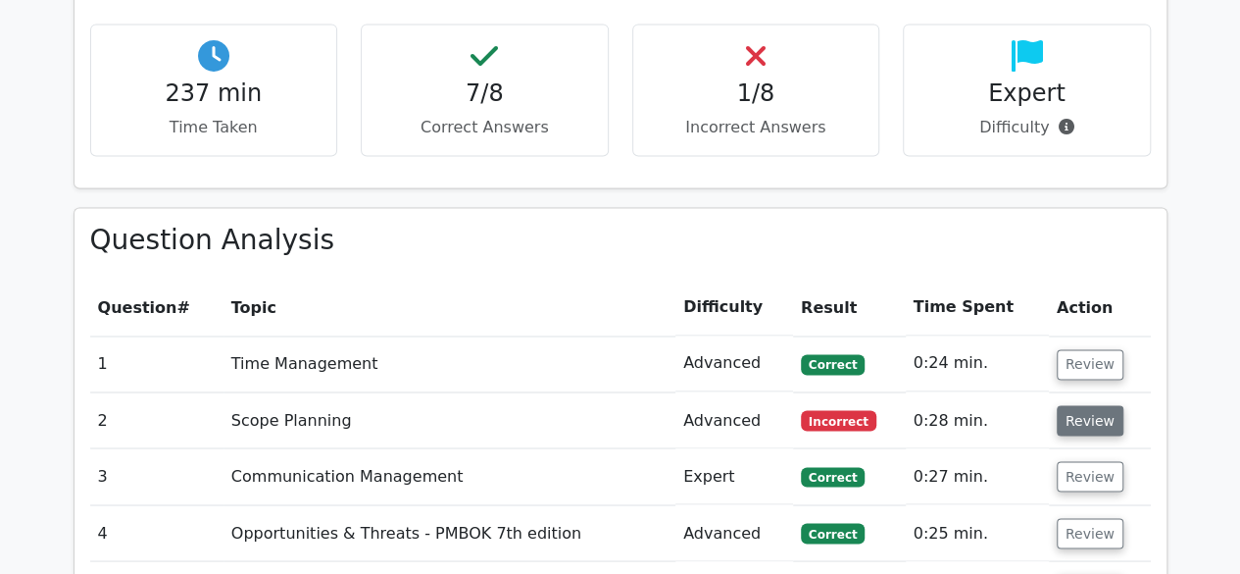 The height and width of the screenshot is (574, 1240). I want to click on td: 4, so click(157, 532).